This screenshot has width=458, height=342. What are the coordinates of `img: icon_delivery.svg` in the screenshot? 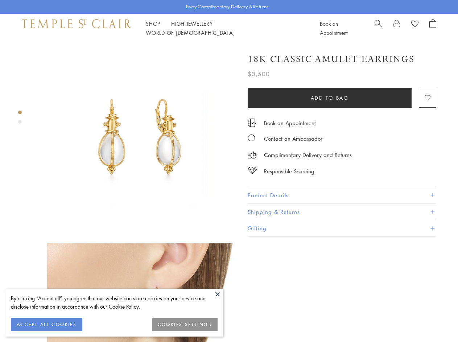 It's located at (252, 155).